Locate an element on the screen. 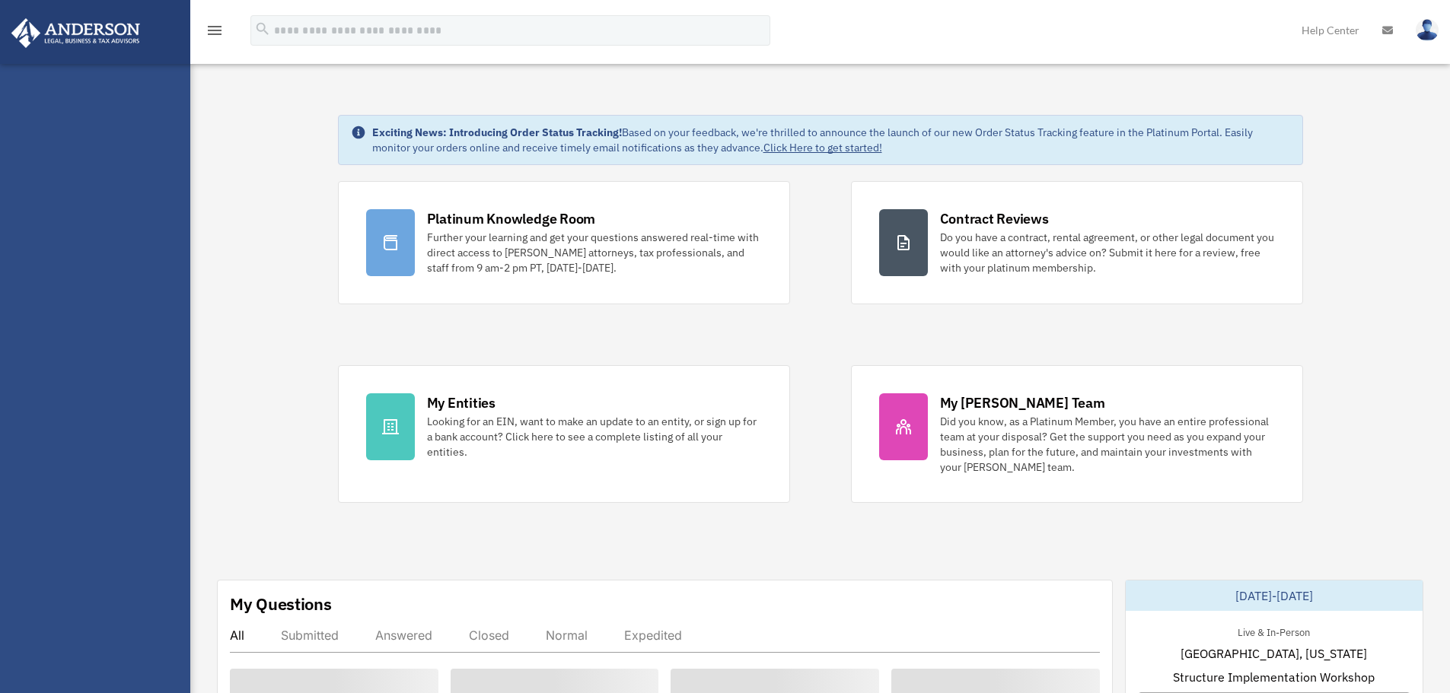  div: Contract Reviews is located at coordinates (994, 218).